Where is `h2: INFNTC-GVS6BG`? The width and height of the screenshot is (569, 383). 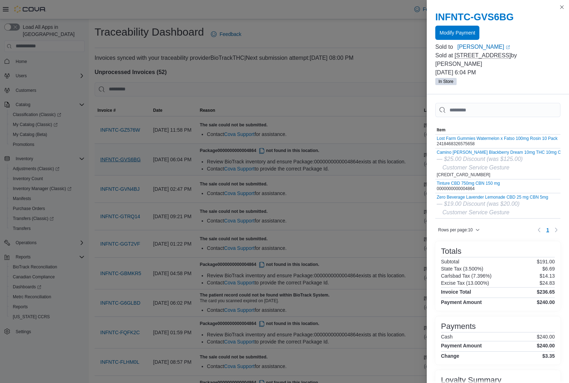 h2: INFNTC-GVS6BG is located at coordinates (498, 17).